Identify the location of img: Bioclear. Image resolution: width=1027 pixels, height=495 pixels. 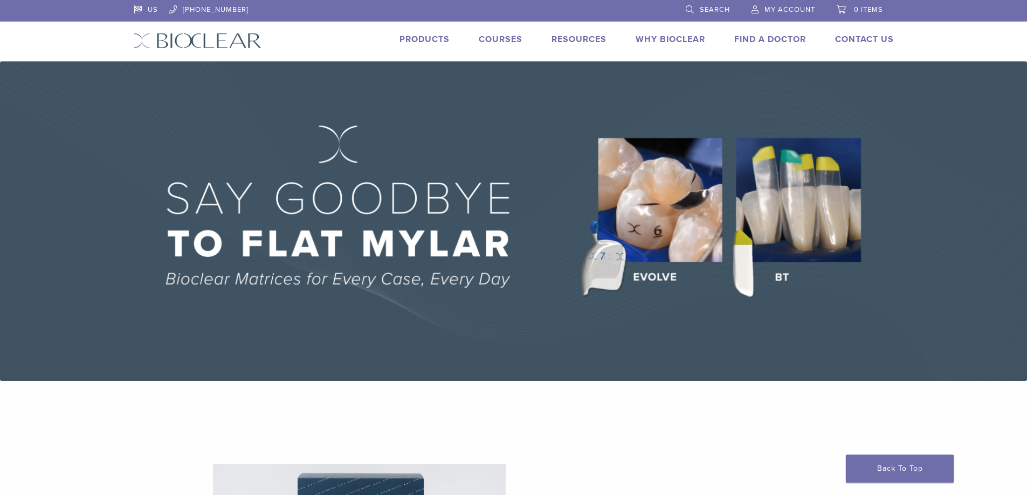
(197, 40).